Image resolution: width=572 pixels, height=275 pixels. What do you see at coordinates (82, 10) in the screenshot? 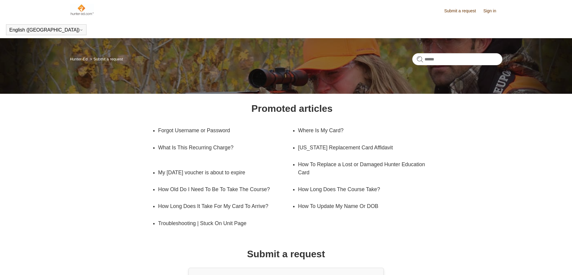
I see `img: Hunter-Ed Help Center home page` at bounding box center [82, 10].